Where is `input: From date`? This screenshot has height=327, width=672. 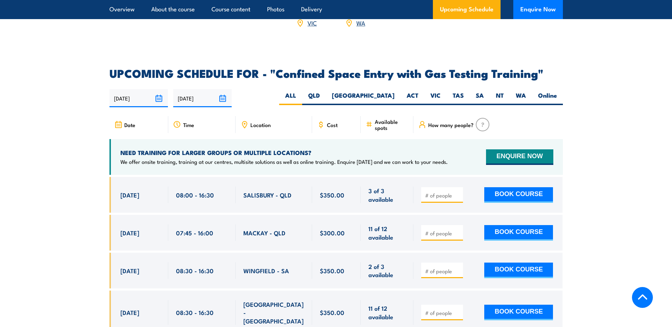 input: From date is located at coordinates (139, 98).